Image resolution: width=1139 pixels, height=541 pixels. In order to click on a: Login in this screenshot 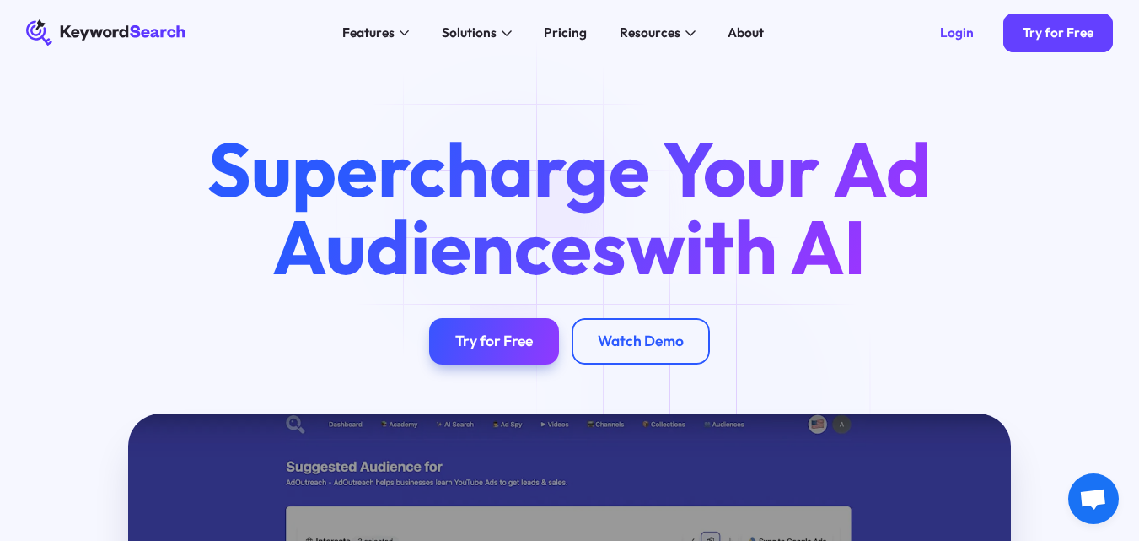, I will do `click(956, 33)`.